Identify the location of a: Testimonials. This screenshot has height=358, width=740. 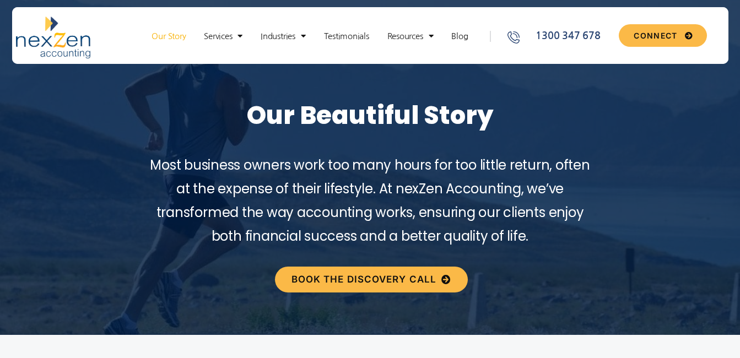
(346, 36).